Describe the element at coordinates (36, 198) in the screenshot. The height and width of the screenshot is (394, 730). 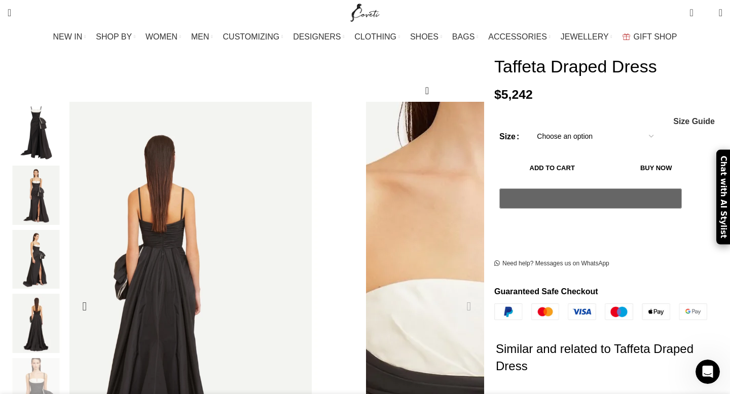
I see `div: 2 / 5` at that location.